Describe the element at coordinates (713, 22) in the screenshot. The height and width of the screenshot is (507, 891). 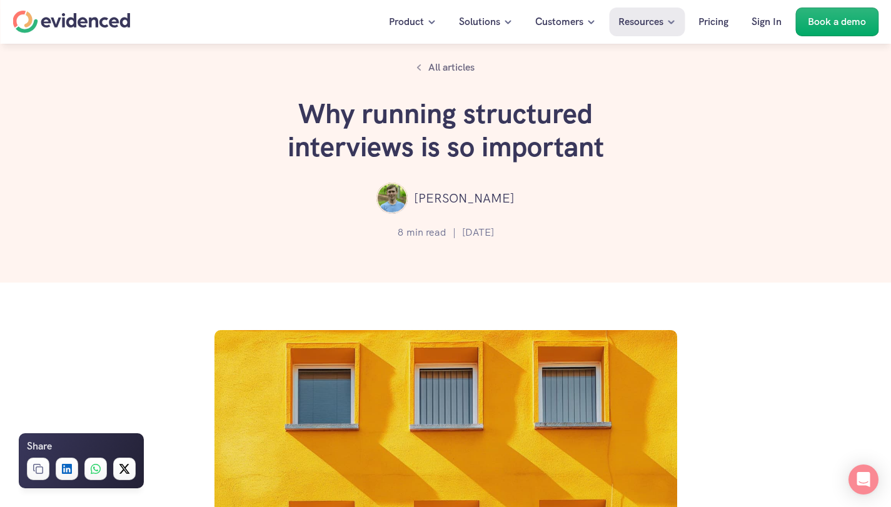
I see `p: Pricing` at that location.